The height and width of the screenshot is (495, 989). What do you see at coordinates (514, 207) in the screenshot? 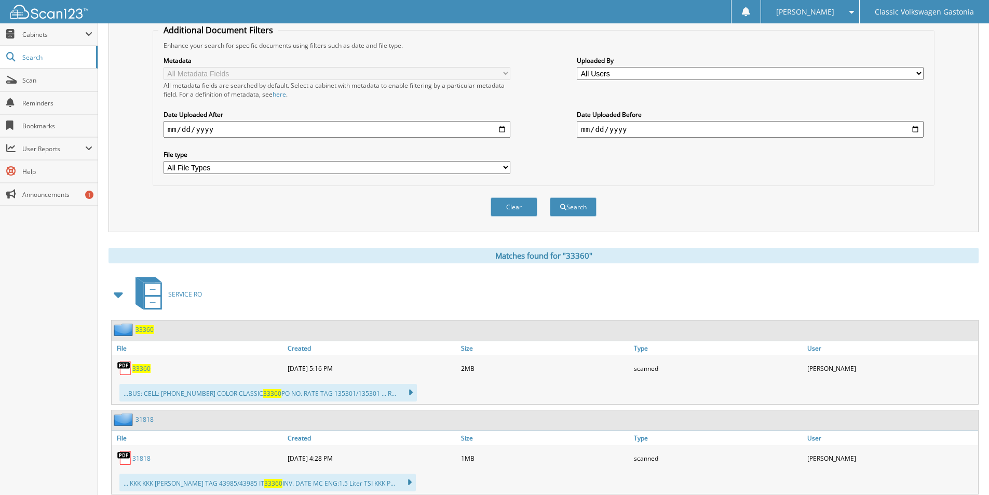
I see `button: Clear` at bounding box center [514, 207].